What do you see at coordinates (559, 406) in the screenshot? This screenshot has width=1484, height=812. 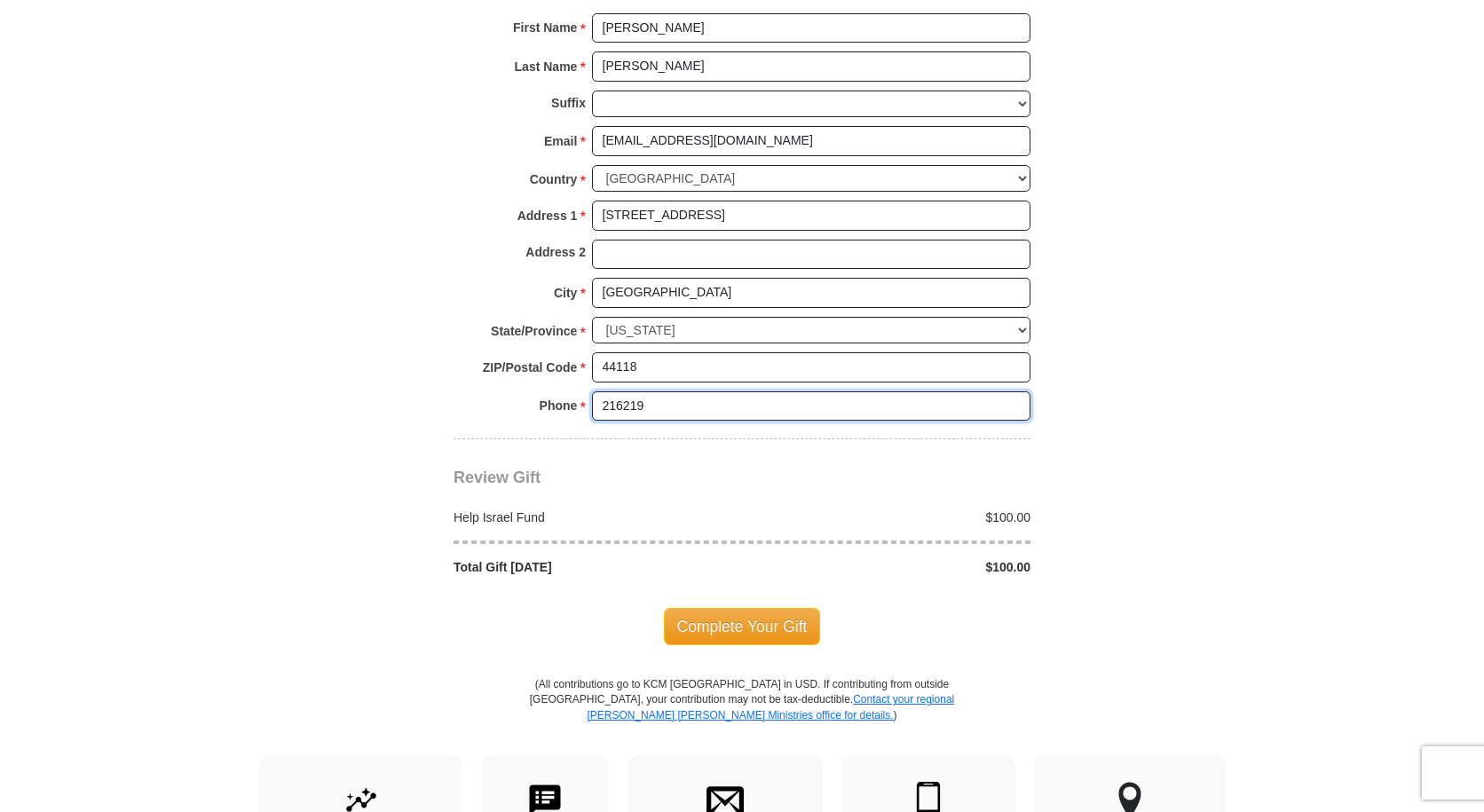 I see `strong: Phone` at bounding box center [559, 406].